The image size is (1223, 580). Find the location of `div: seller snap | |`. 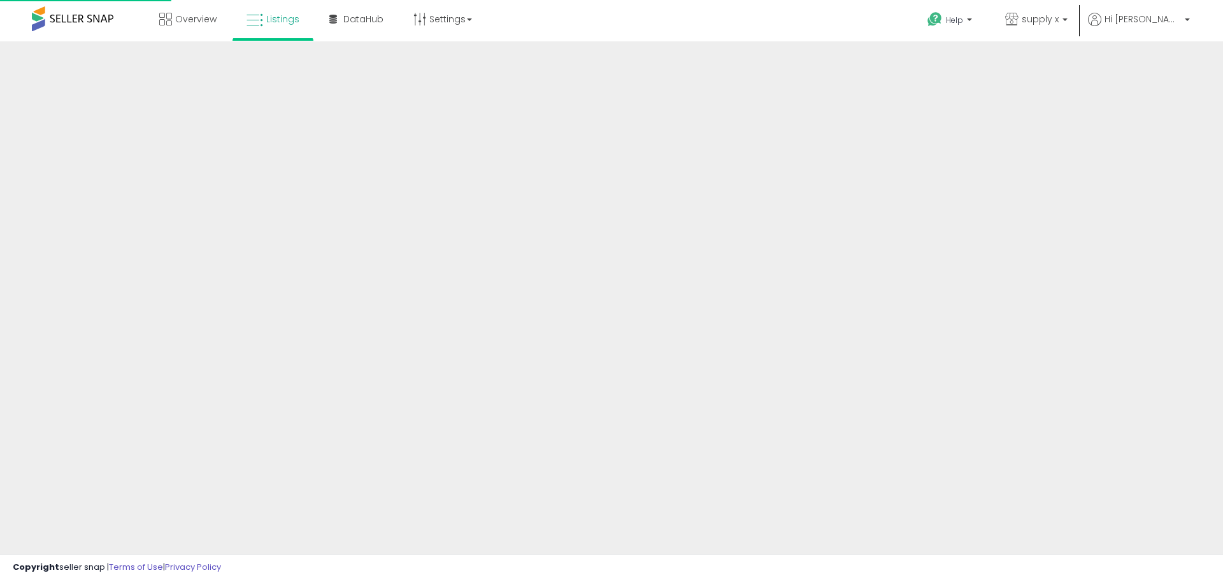

div: seller snap | | is located at coordinates (117, 568).